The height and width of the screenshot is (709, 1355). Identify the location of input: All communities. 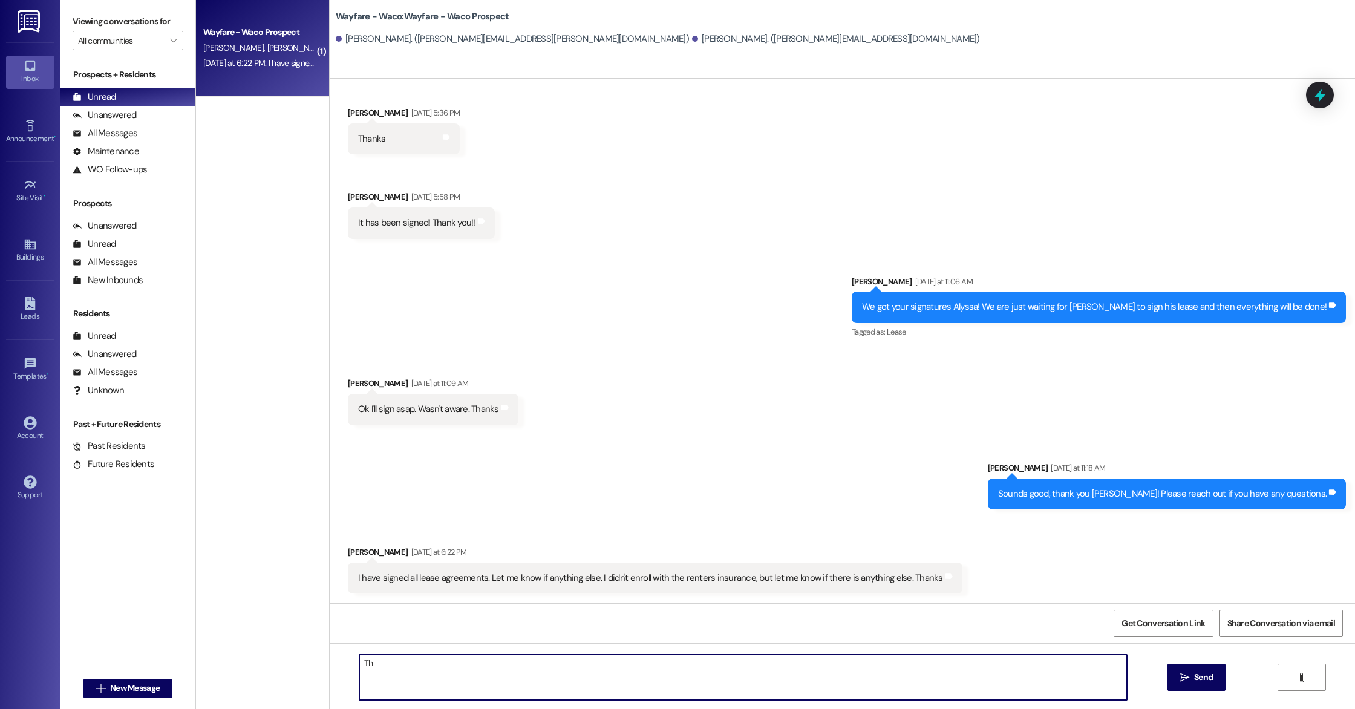
(121, 41).